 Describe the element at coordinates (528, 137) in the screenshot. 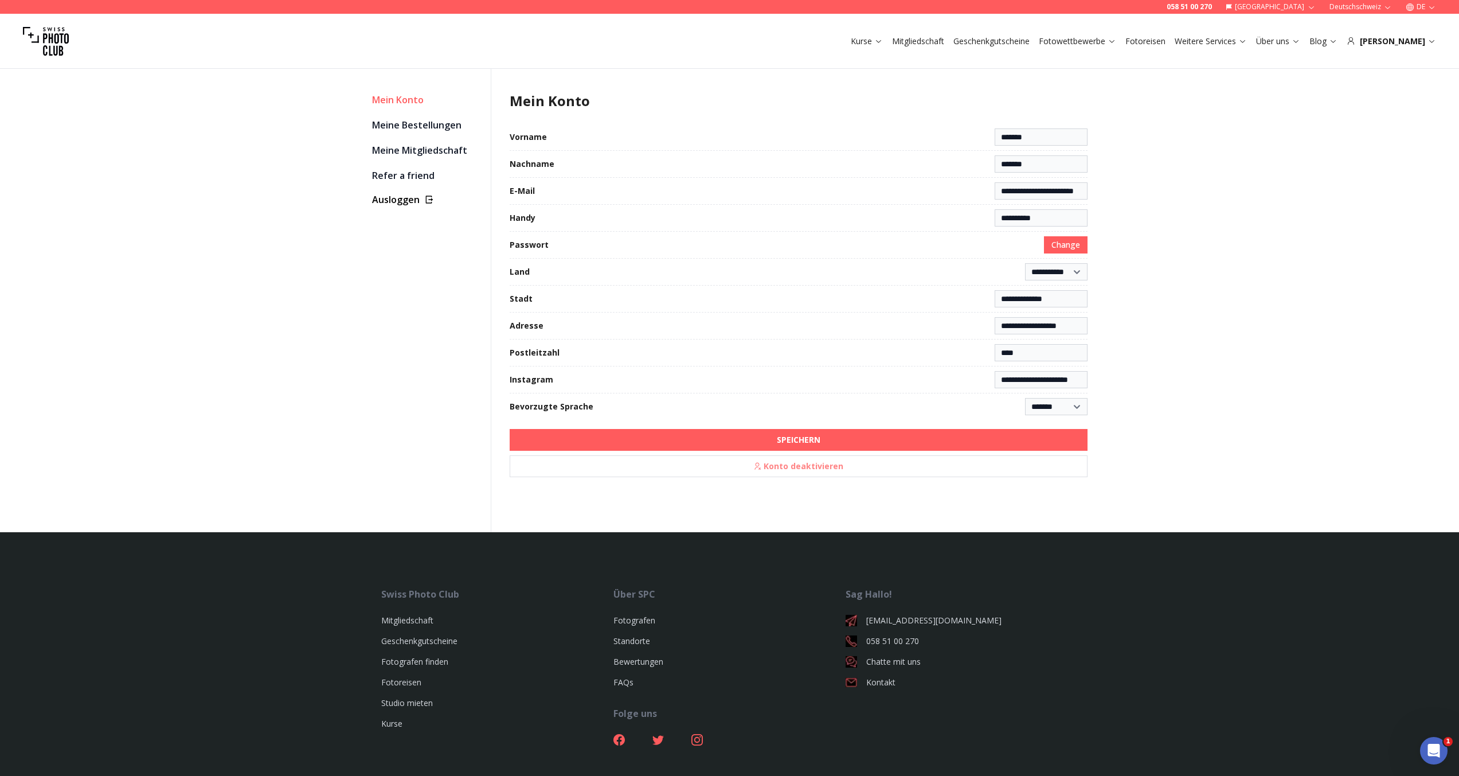

I see `label: Vorname` at that location.